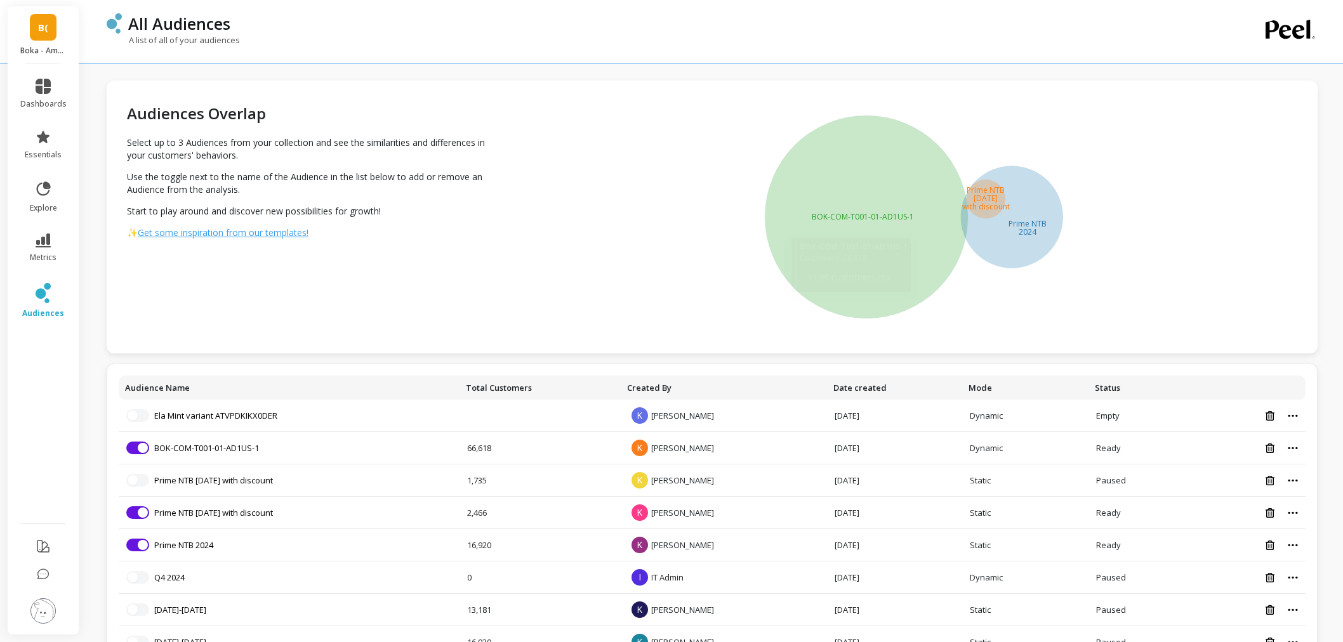  I want to click on p: All Audiences, so click(179, 23).